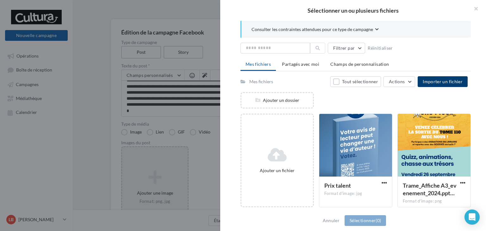 The height and width of the screenshot is (231, 486). What do you see at coordinates (261, 82) in the screenshot?
I see `div: Mes fichiers` at bounding box center [261, 82].